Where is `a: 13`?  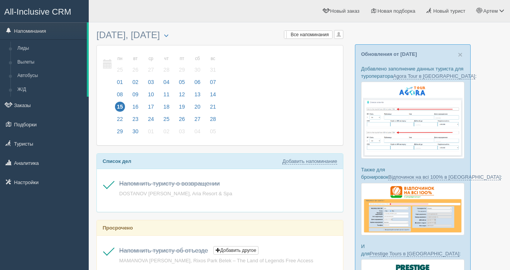 a: 13 is located at coordinates (197, 96).